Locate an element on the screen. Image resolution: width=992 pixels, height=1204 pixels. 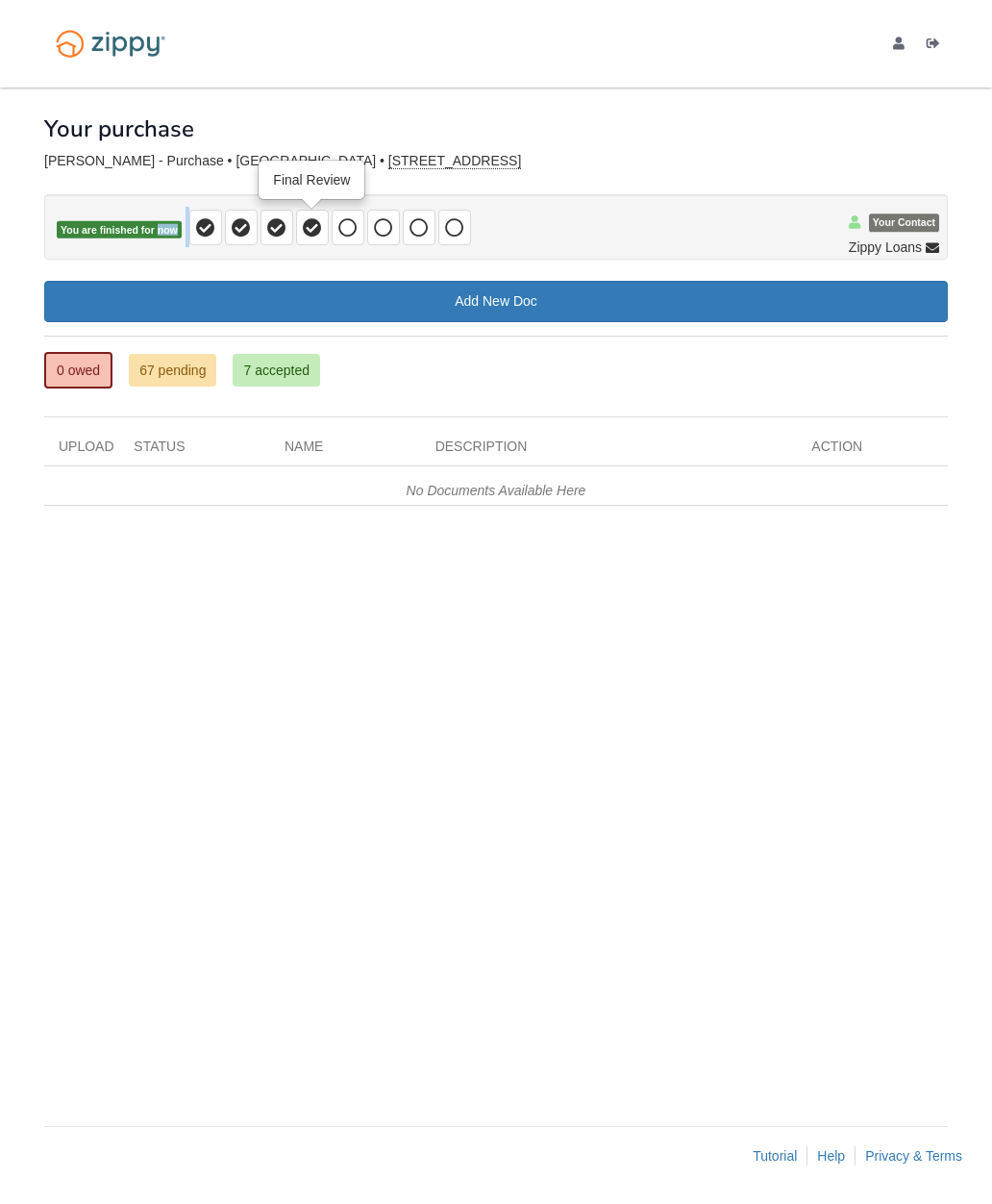
a: Tutorial is located at coordinates (775, 1156).